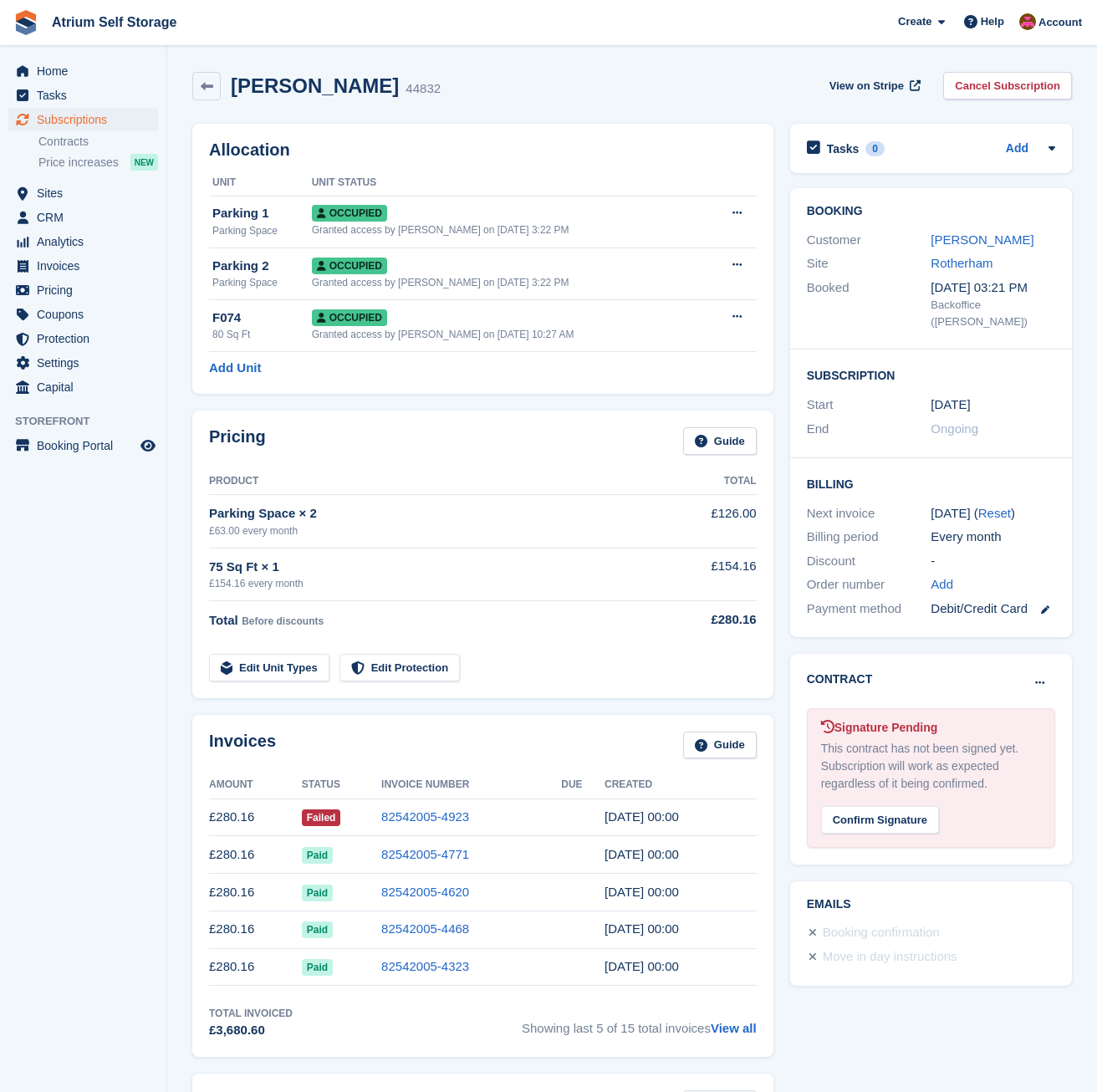 This screenshot has width=1097, height=1092. Describe the element at coordinates (930, 765) in the screenshot. I see `div: This contract has not been signed yet. Subscription will work as expected regardless of it being ...` at that location.